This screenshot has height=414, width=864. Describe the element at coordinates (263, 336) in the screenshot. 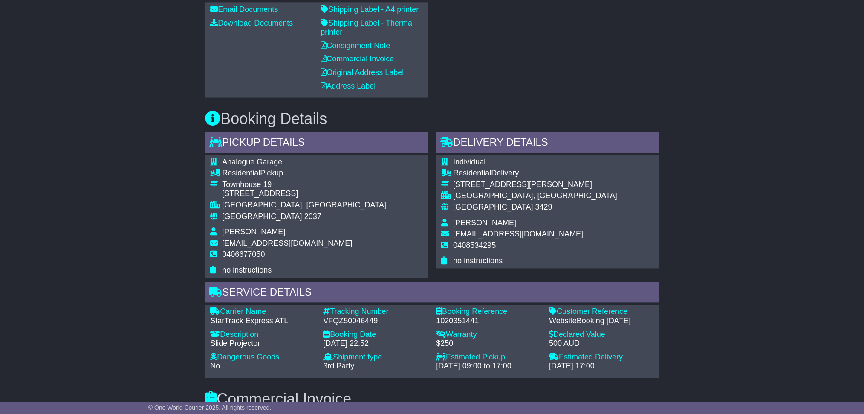

I see `div: Description` at that location.